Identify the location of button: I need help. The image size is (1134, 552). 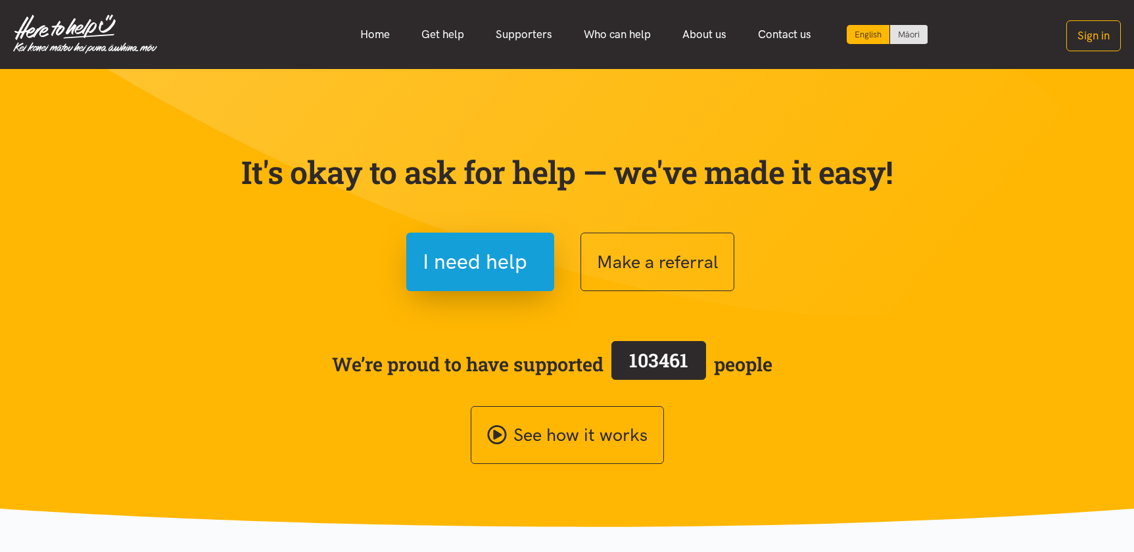
(480, 262).